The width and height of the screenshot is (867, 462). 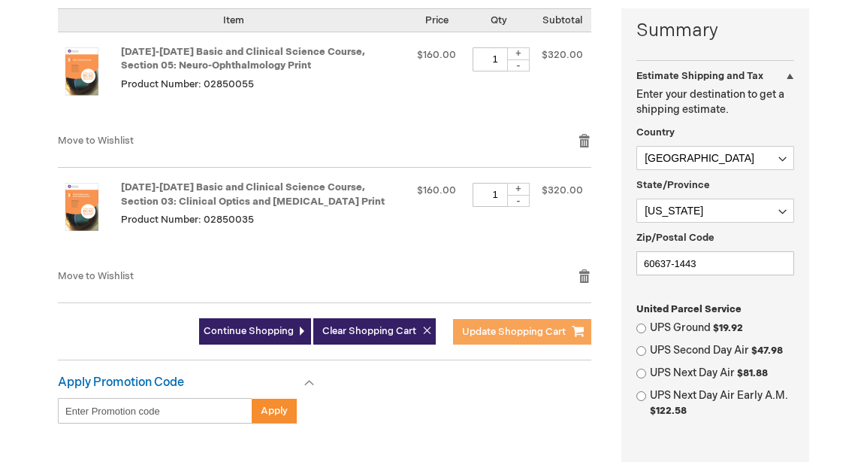 What do you see at coordinates (767, 350) in the screenshot?
I see `span: $47.98` at bounding box center [767, 350].